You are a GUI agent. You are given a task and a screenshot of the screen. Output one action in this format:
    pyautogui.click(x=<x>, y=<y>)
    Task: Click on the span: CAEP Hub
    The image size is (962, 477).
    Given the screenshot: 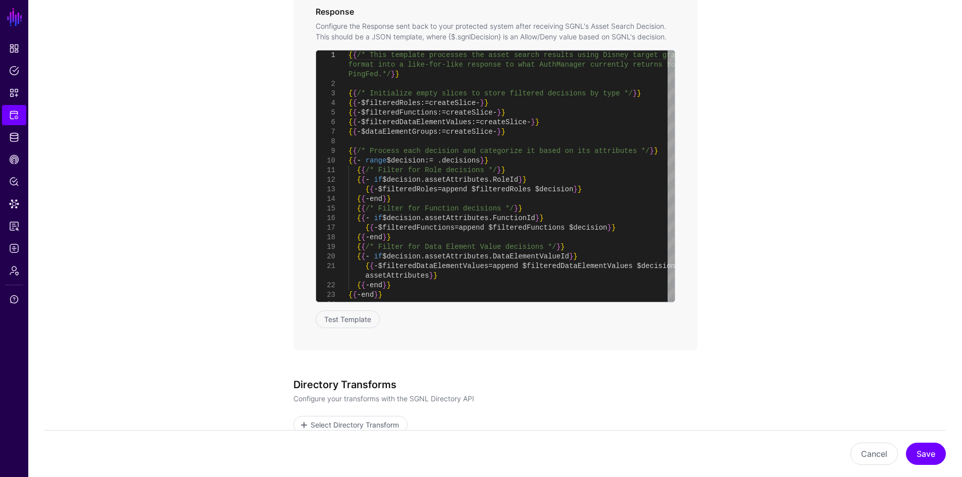 What is the action you would take?
    pyautogui.click(x=14, y=160)
    